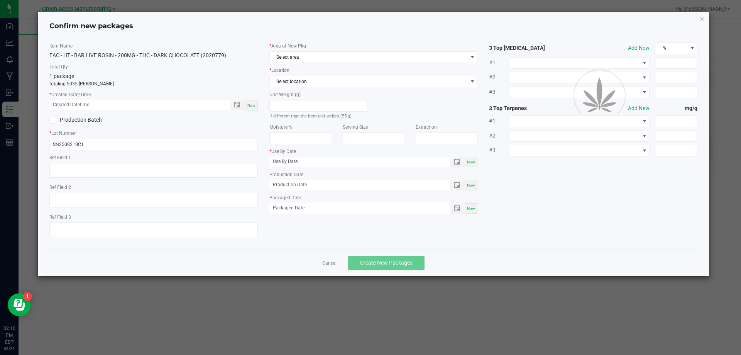 The width and height of the screenshot is (741, 355). I want to click on span: 1 package, so click(62, 76).